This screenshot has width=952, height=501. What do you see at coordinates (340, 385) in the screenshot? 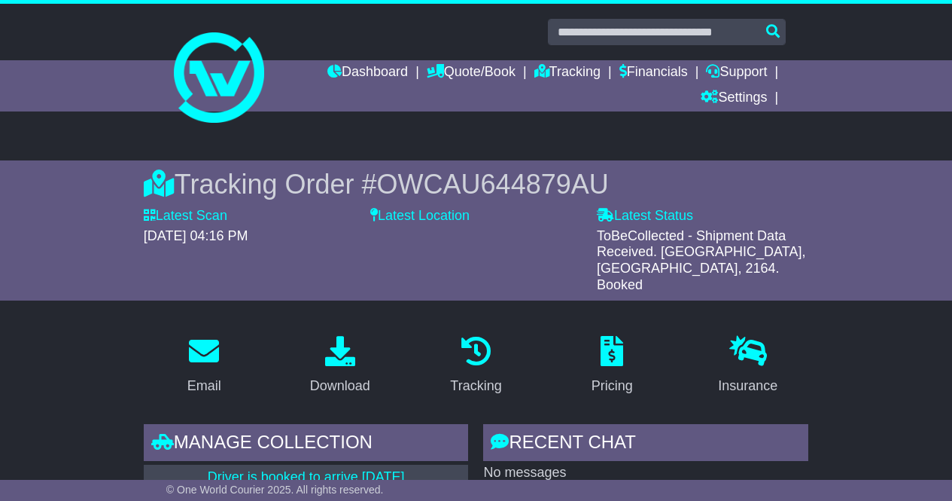
I see `div: Download` at bounding box center [340, 385].